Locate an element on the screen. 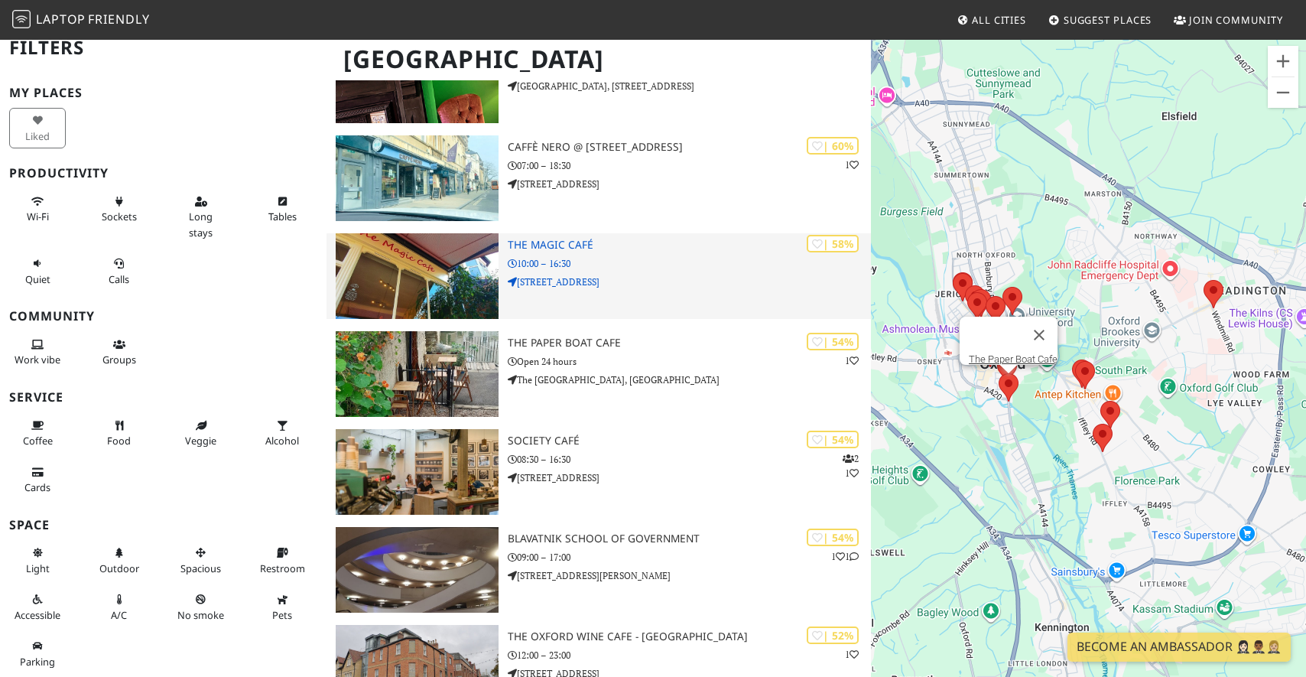 The width and height of the screenshot is (1306, 677). button: Veggie is located at coordinates (201, 433).